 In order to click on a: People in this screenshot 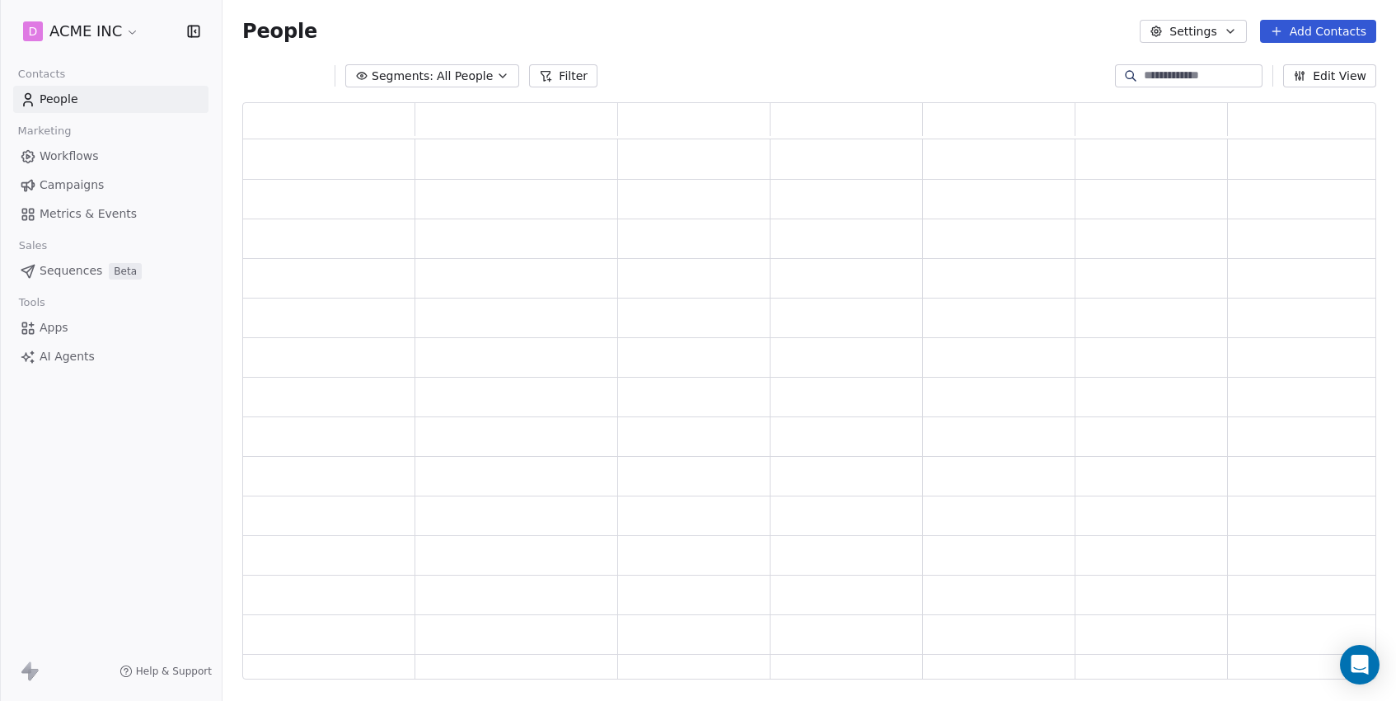, I will do `click(110, 99)`.